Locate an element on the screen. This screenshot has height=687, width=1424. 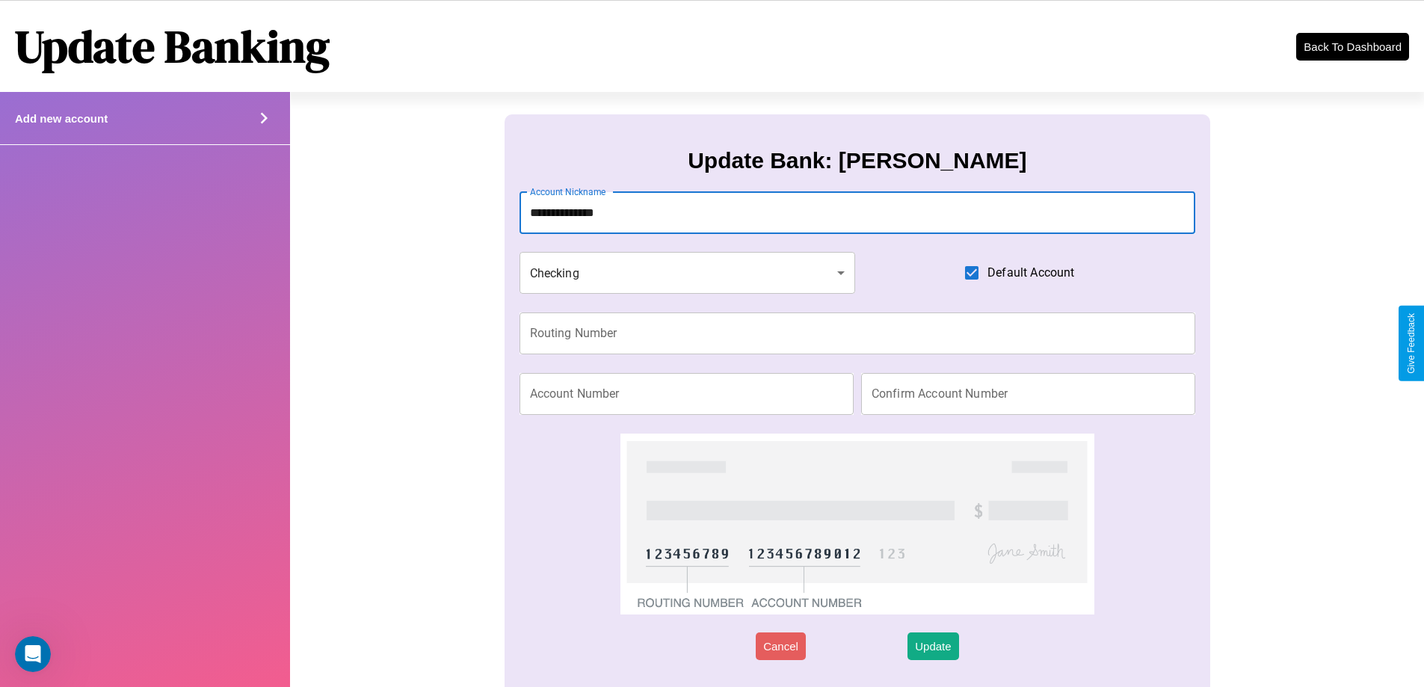
button: Cancel is located at coordinates (781, 646).